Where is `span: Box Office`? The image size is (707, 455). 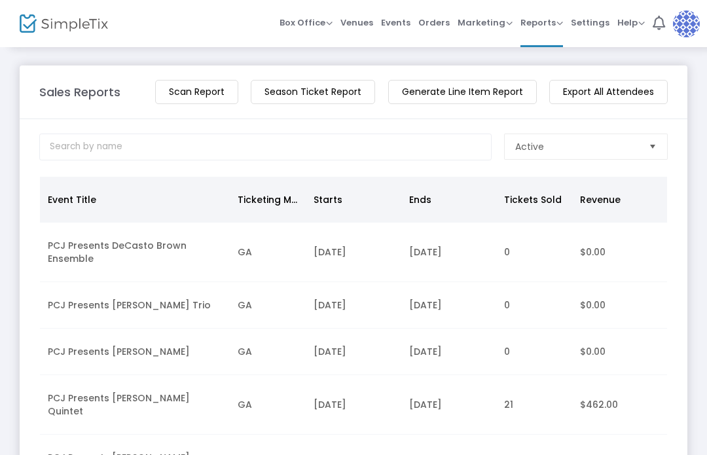
span: Box Office is located at coordinates (306, 22).